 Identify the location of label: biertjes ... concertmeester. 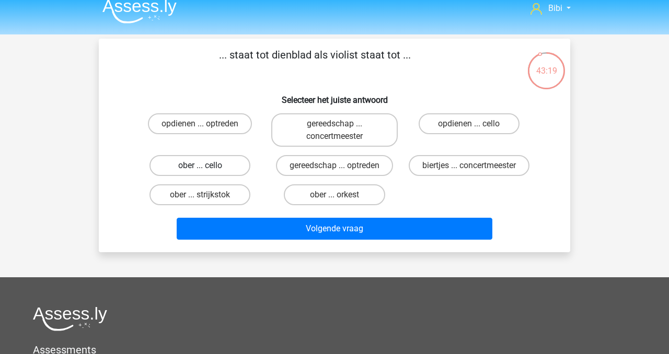
(469, 166).